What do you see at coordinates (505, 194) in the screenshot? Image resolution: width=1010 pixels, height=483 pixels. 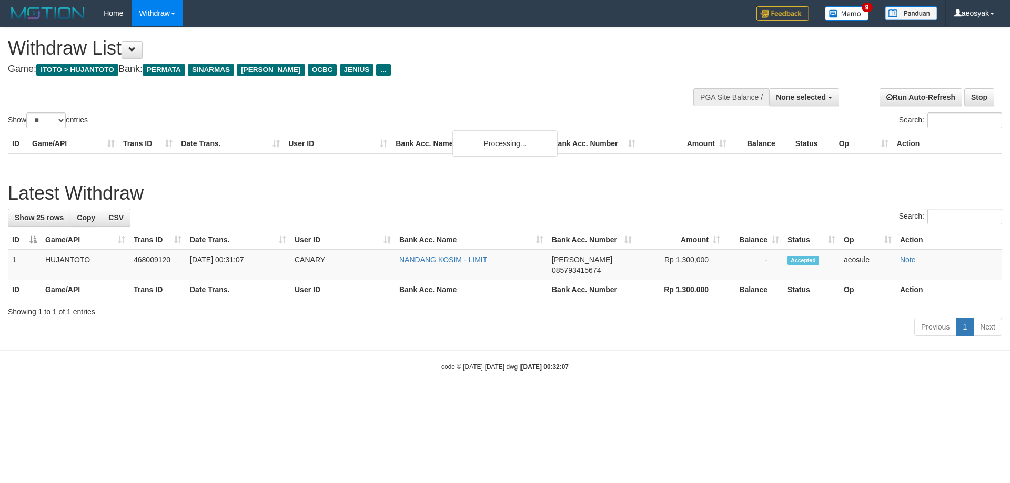 I see `h1: Latest Withdraw` at bounding box center [505, 194].